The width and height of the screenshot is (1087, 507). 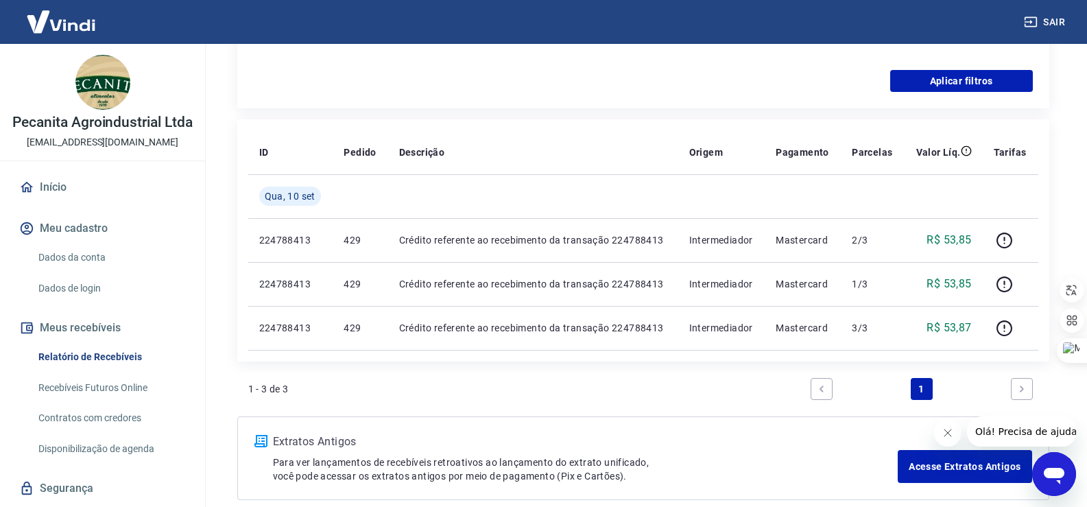 What do you see at coordinates (102, 488) in the screenshot?
I see `a: Segurança` at bounding box center [102, 488].